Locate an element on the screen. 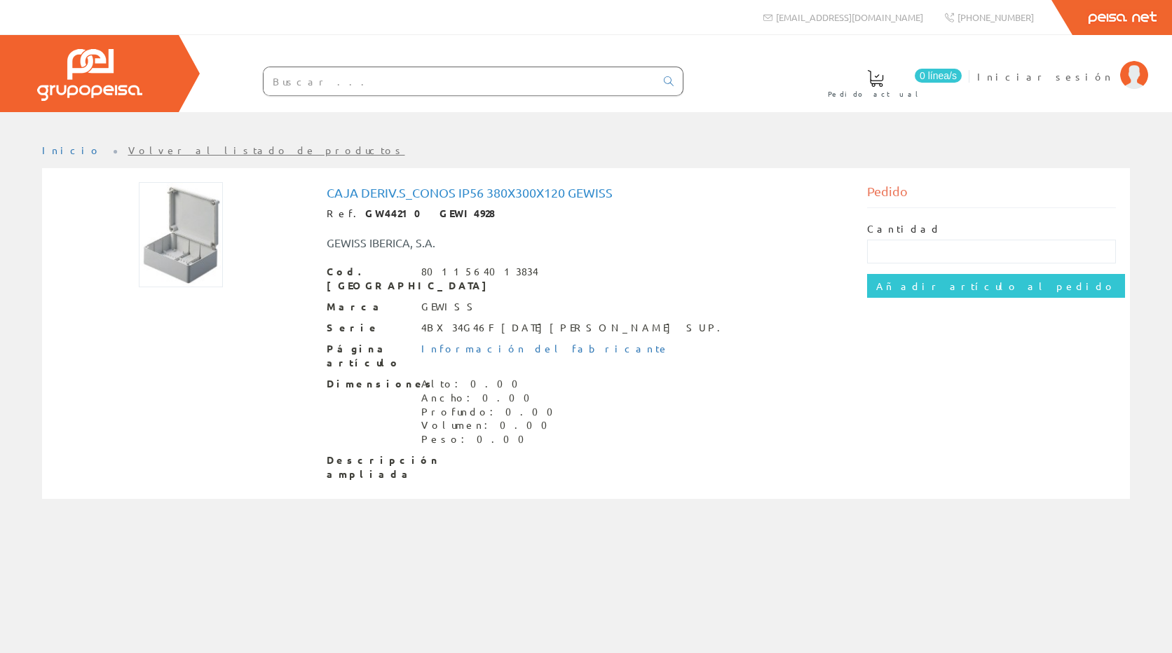  input: Buscar ... is located at coordinates (459, 81).